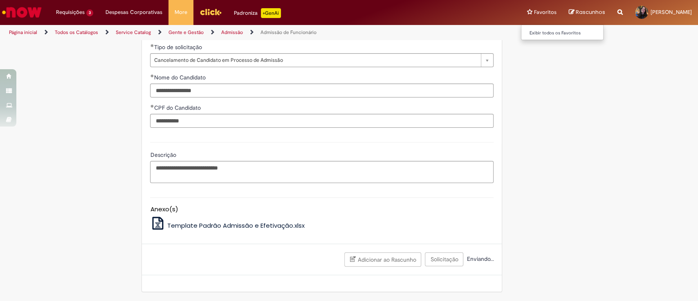 The image size is (698, 301). What do you see at coordinates (567, 33) in the screenshot?
I see `a: Exibir todos os Favoritos` at bounding box center [567, 33].